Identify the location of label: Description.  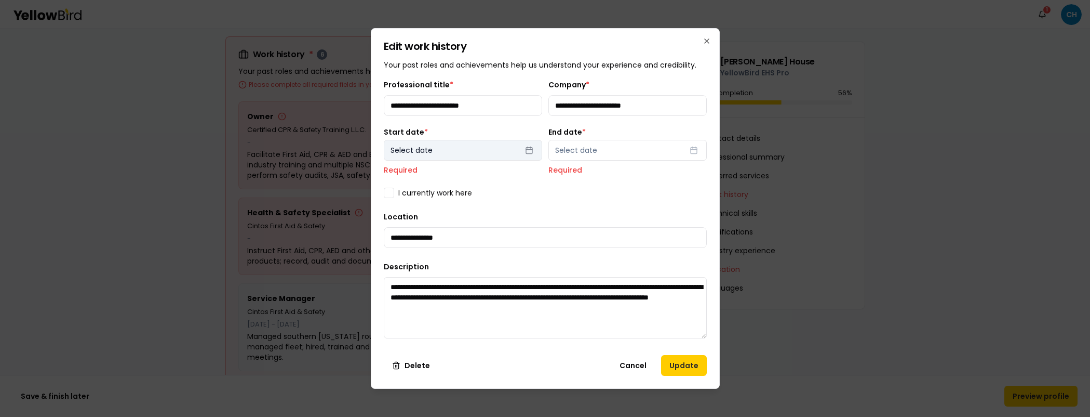
(406, 266).